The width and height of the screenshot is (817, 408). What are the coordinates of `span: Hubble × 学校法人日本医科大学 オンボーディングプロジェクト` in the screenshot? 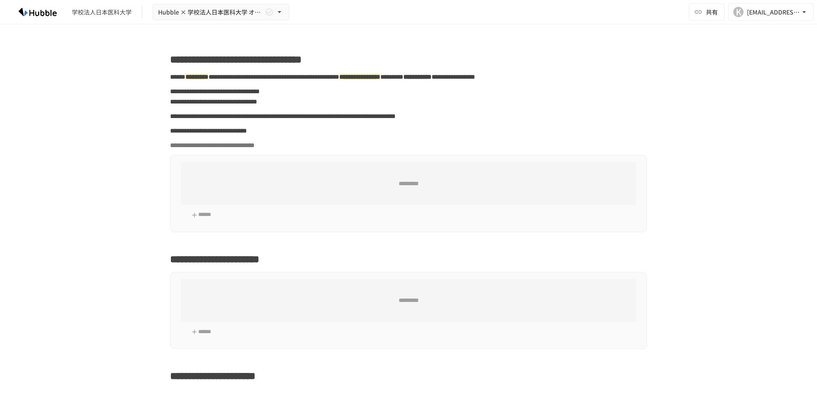 It's located at (211, 12).